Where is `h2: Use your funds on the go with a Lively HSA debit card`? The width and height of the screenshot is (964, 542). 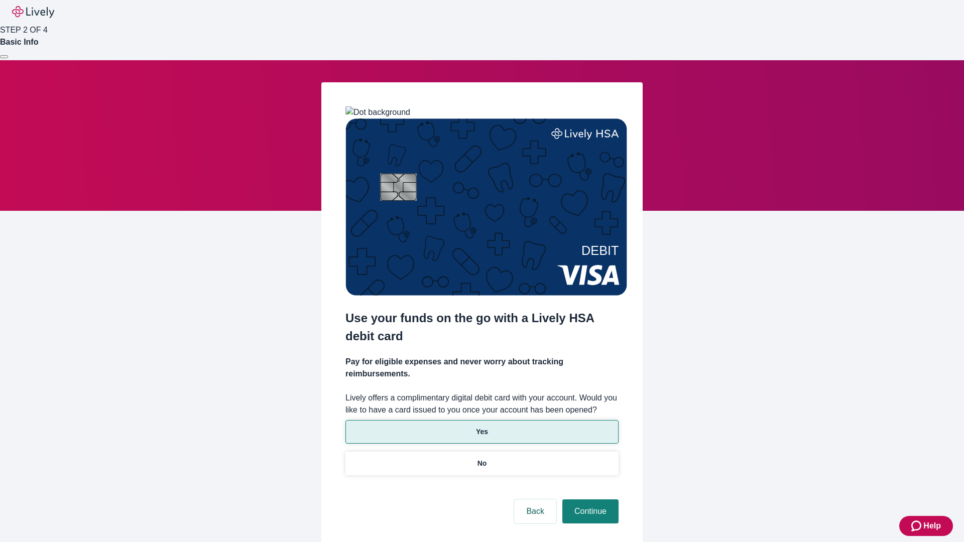 h2: Use your funds on the go with a Lively HSA debit card is located at coordinates (482, 327).